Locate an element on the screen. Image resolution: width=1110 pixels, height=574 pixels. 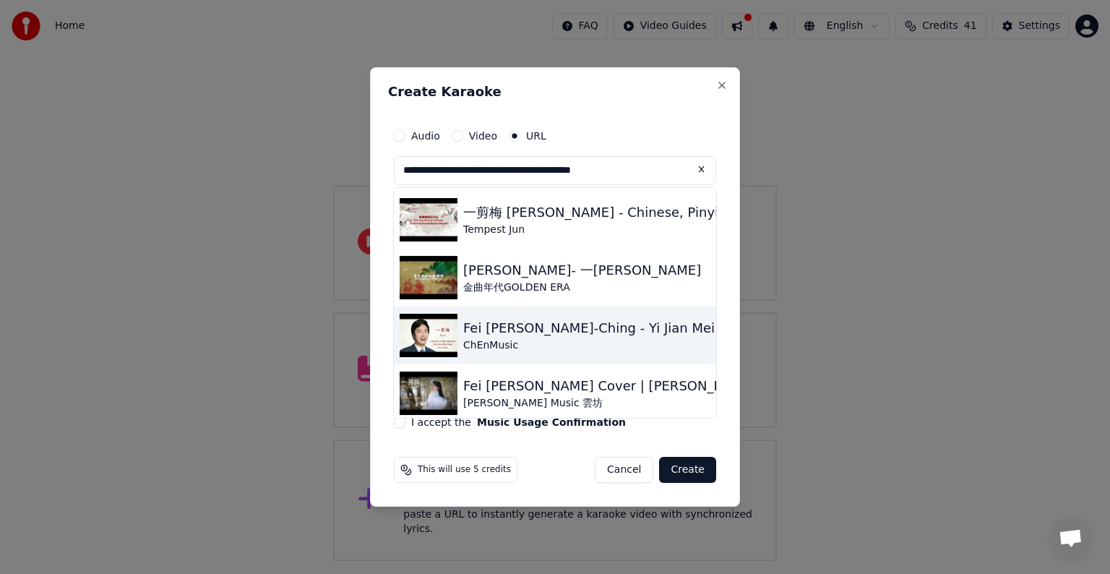
button: Create is located at coordinates (687, 470).